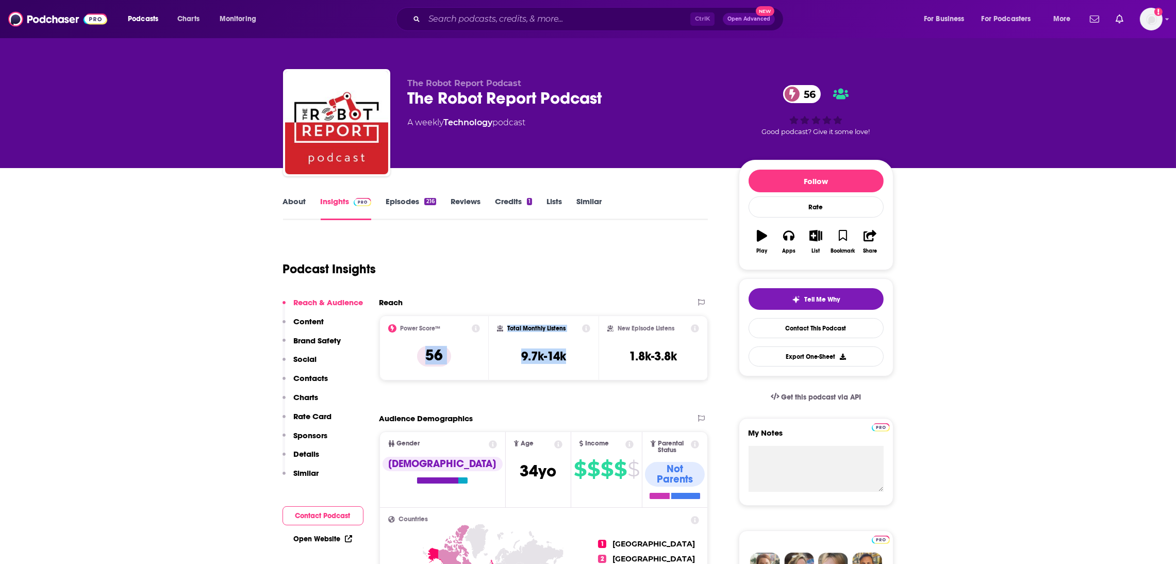 This screenshot has height=564, width=1176. I want to click on button: Follow, so click(816, 181).